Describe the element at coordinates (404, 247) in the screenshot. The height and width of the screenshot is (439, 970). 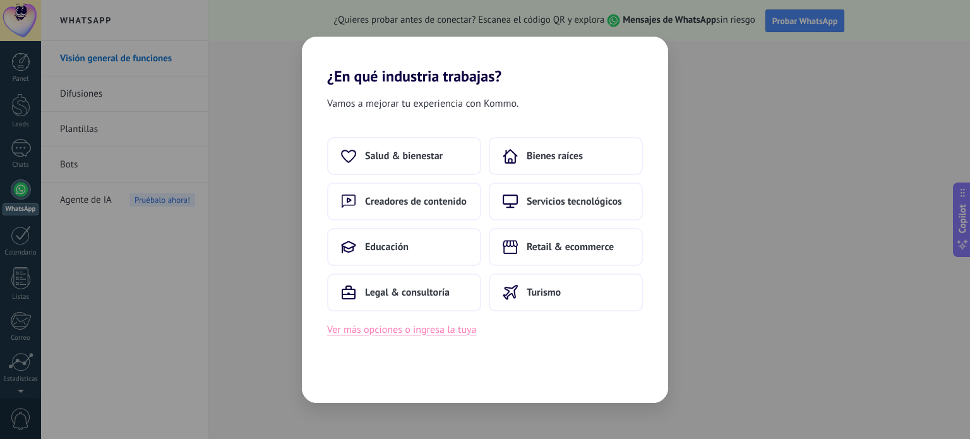
I see `button: Educación` at that location.